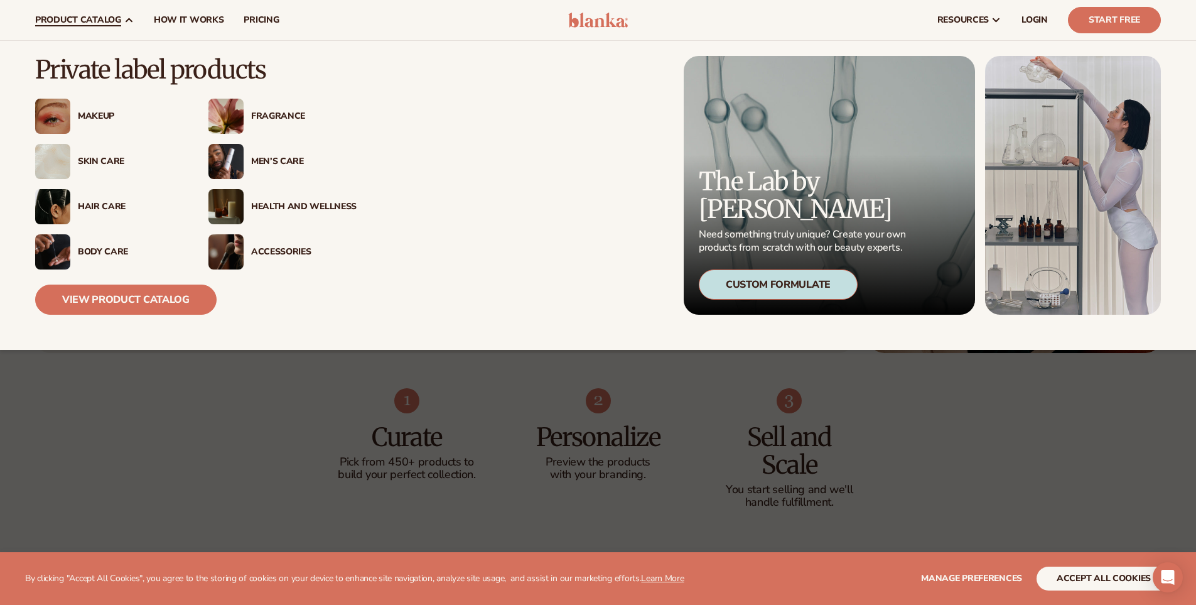 The image size is (1196, 605). Describe the element at coordinates (53, 252) in the screenshot. I see `img: Male hand applying moisturizer.` at that location.